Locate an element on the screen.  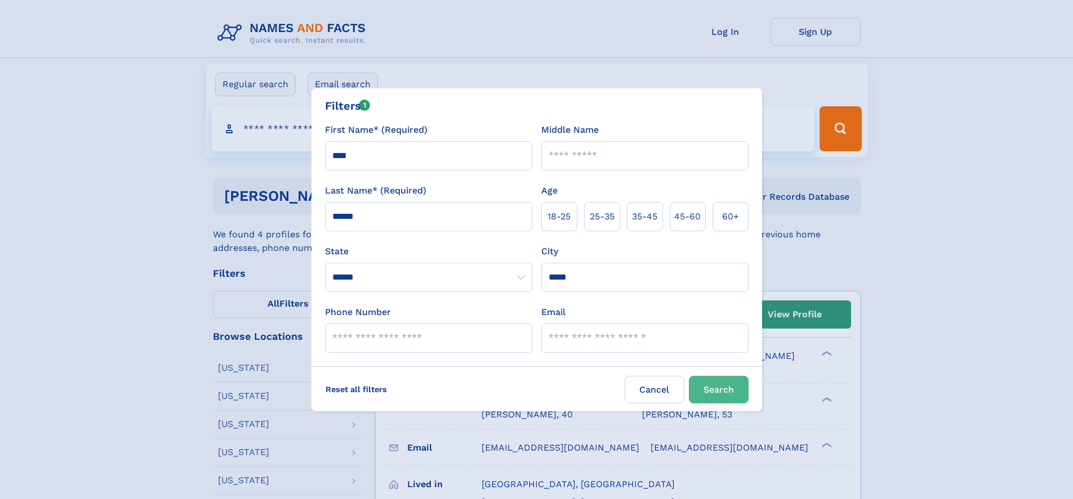
label: Reset all filters is located at coordinates (356, 390).